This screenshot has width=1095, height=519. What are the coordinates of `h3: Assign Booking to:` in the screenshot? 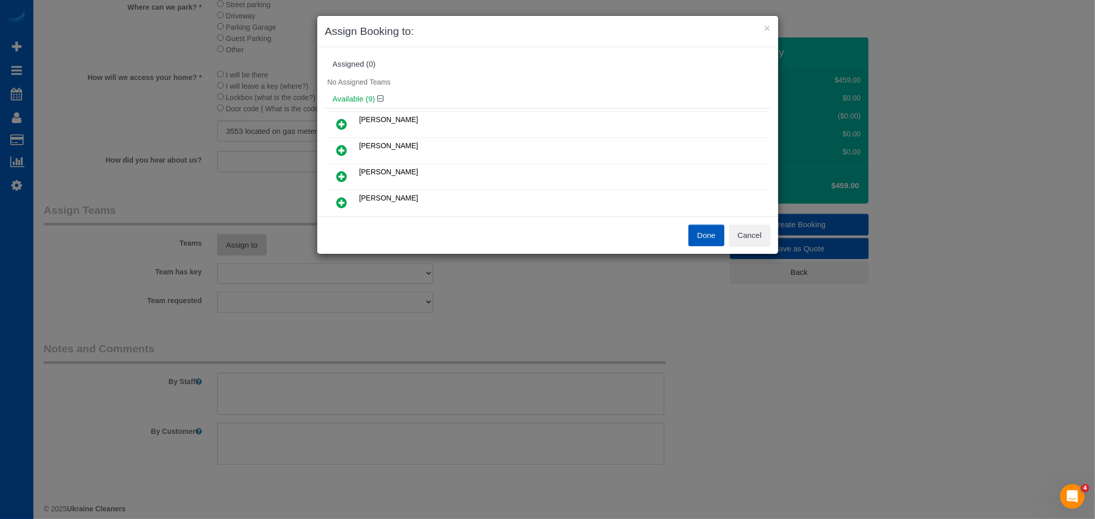 It's located at (548, 31).